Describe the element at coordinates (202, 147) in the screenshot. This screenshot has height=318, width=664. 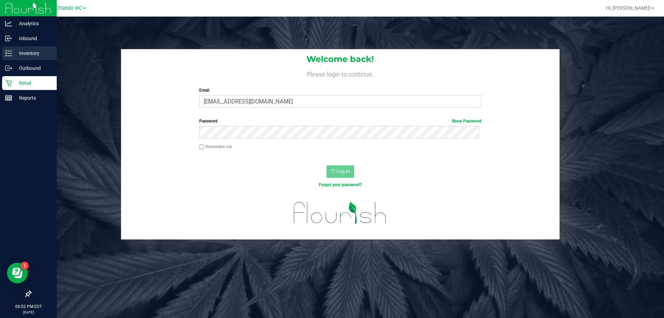
I see `input: Remember me` at that location.